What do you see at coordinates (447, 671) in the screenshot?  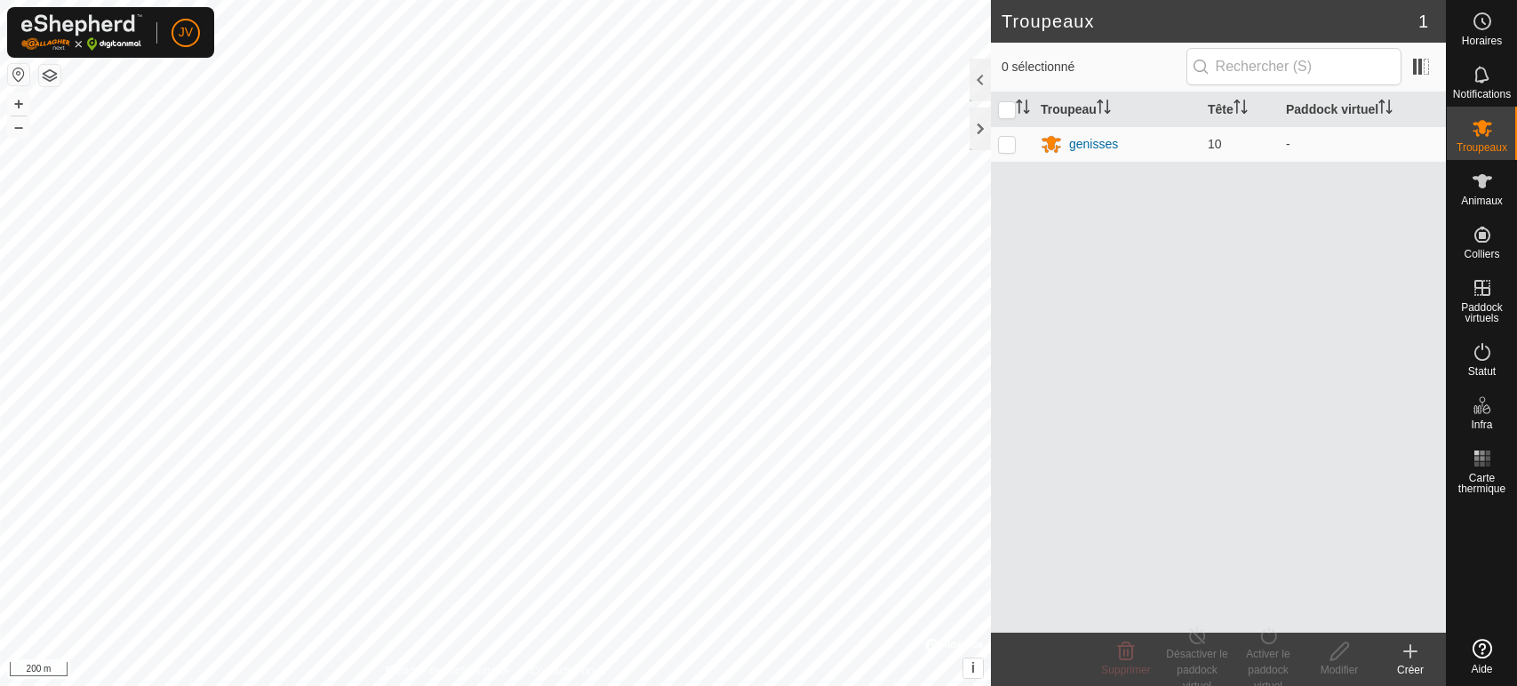 I see `a: Politique de confidentialité` at bounding box center [447, 671].